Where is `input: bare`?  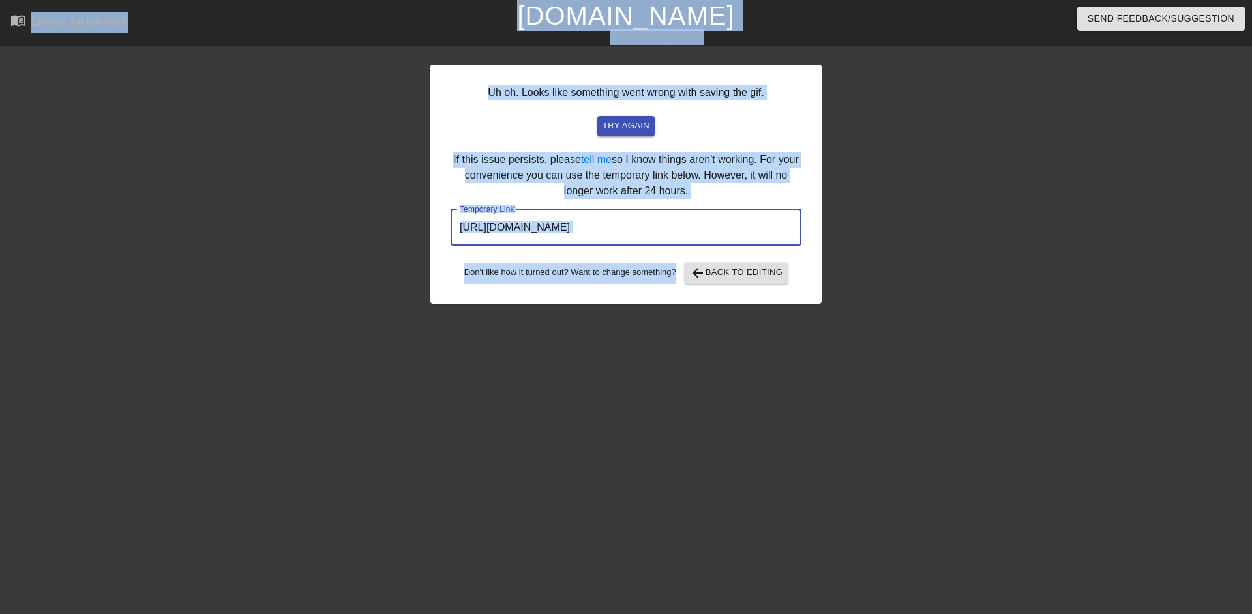
input: bare is located at coordinates (626, 228).